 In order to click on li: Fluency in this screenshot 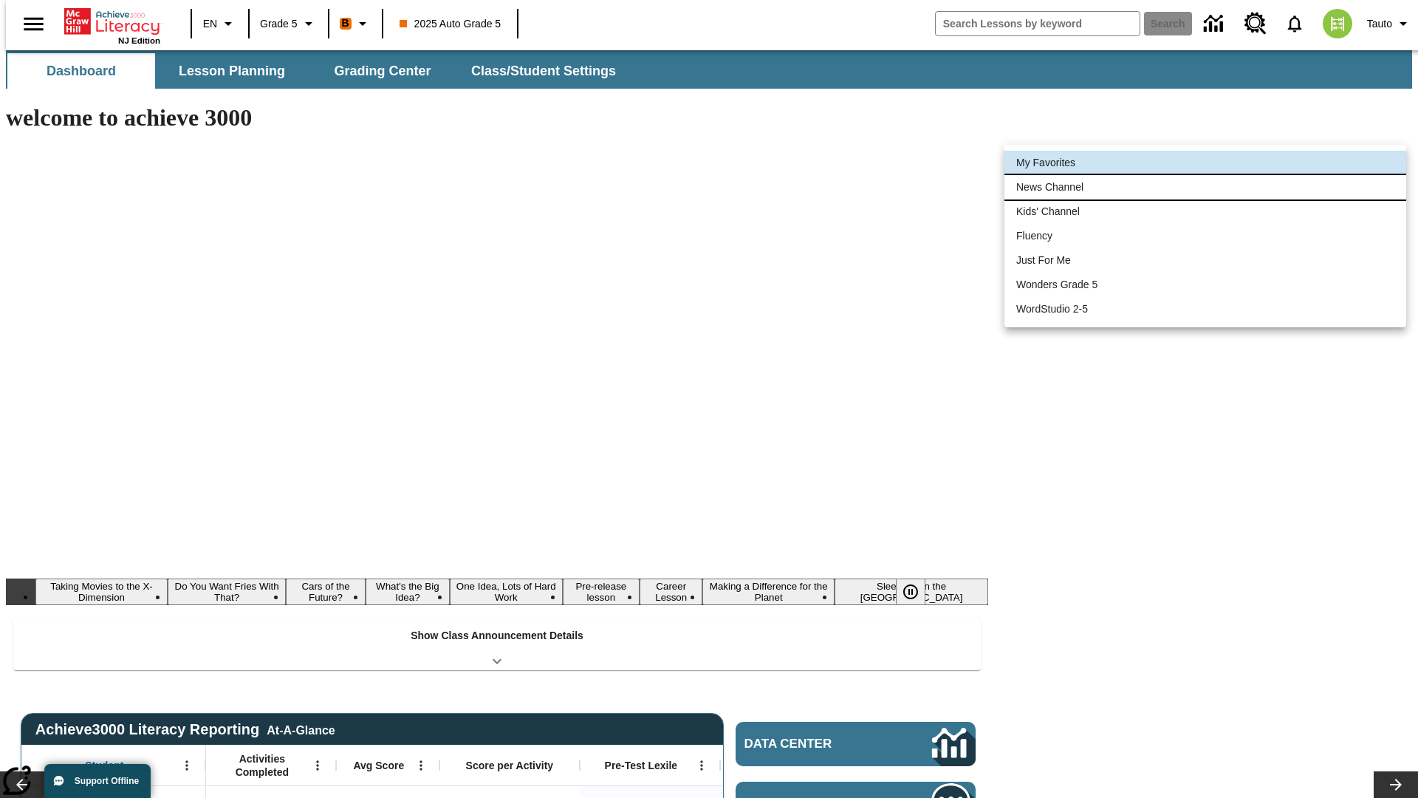, I will do `click(1206, 236)`.